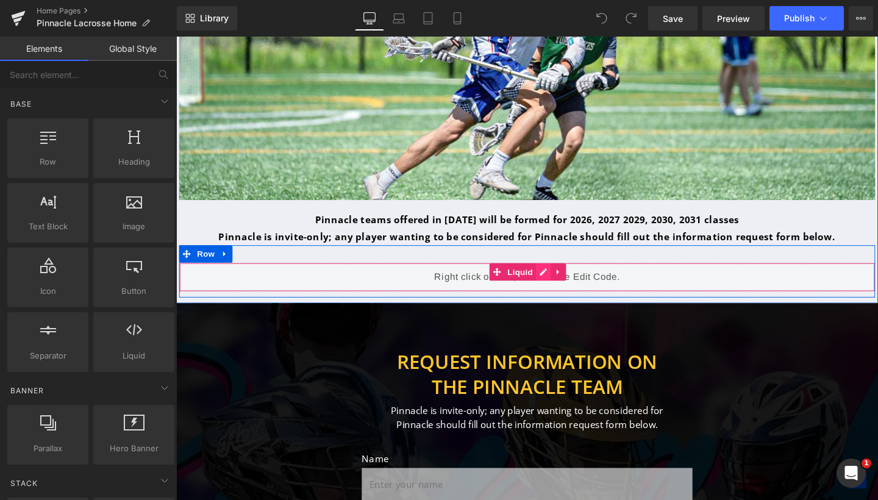 The image size is (878, 500). Describe the element at coordinates (369, 408) in the screenshot. I see `p: Pinnacle should fill out the information request form below.` at that location.